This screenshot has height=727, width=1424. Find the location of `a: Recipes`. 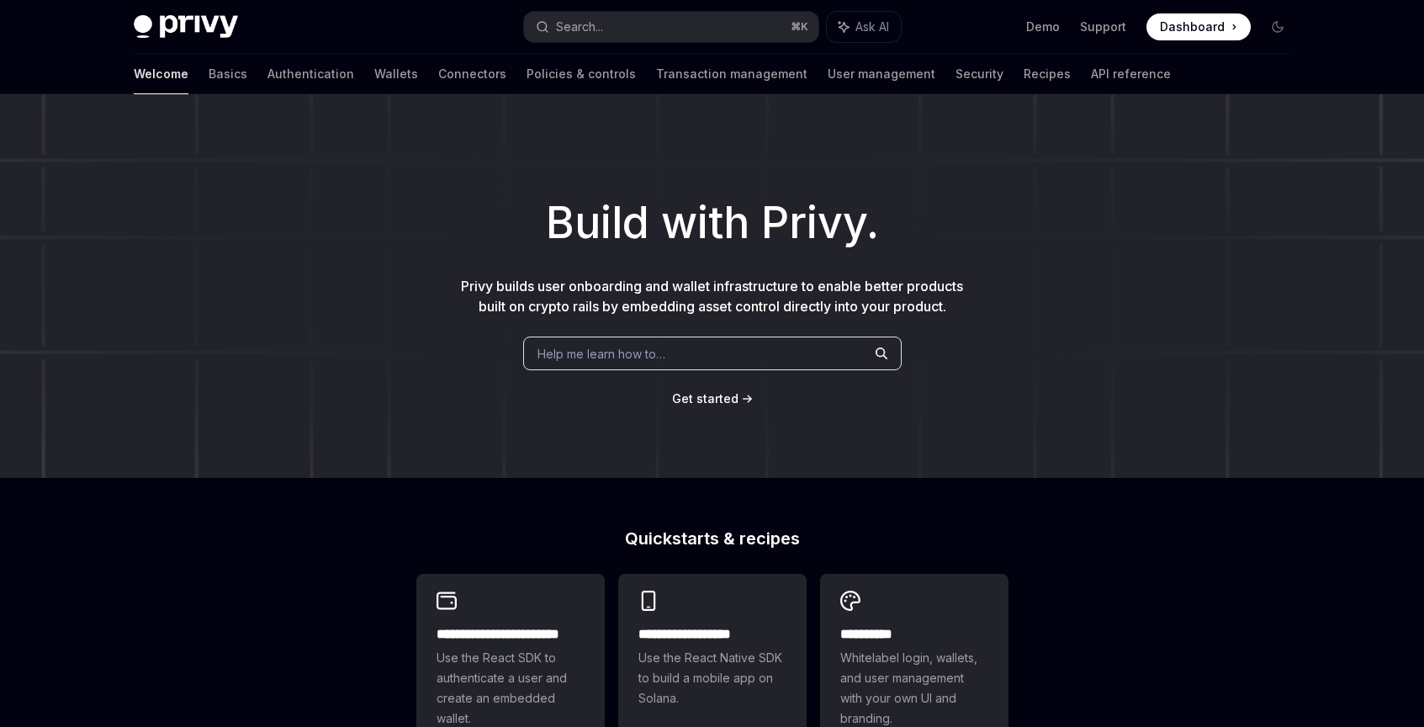

a: Recipes is located at coordinates (1047, 74).